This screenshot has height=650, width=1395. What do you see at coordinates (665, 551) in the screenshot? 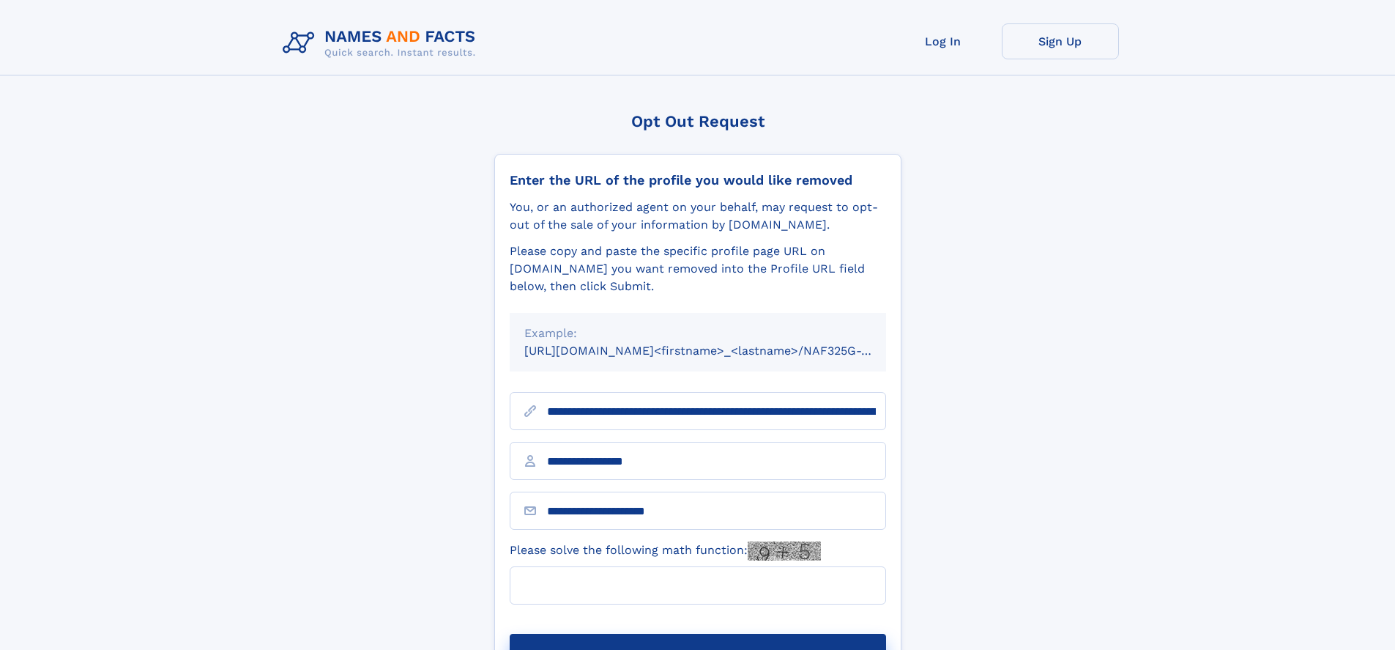
I see `label: Please solve the following math function:` at bounding box center [665, 551].